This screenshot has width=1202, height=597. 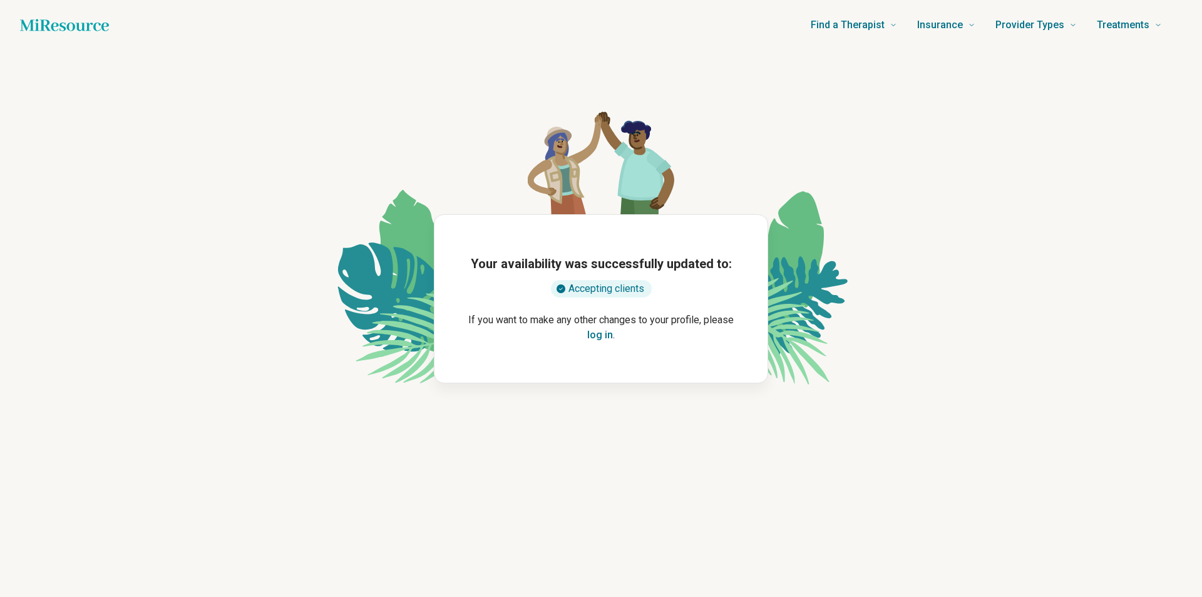 I want to click on span: Insurance, so click(x=940, y=25).